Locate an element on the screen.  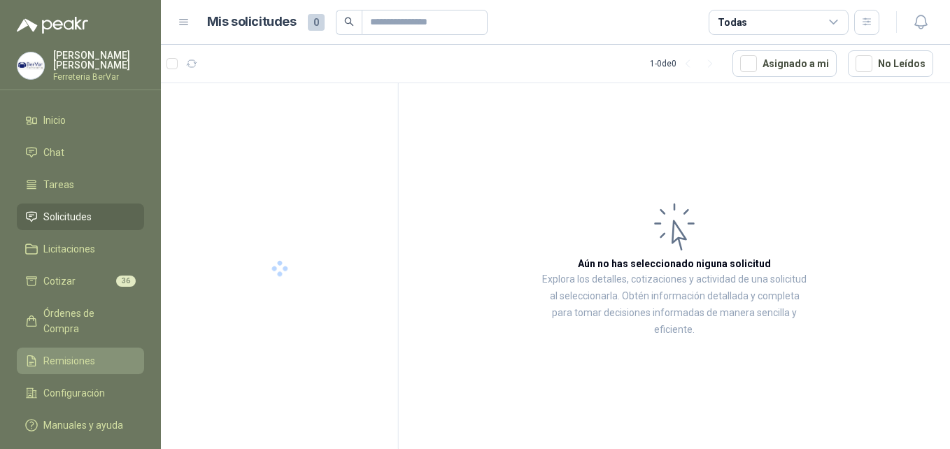
button: No Leídos is located at coordinates (891, 64).